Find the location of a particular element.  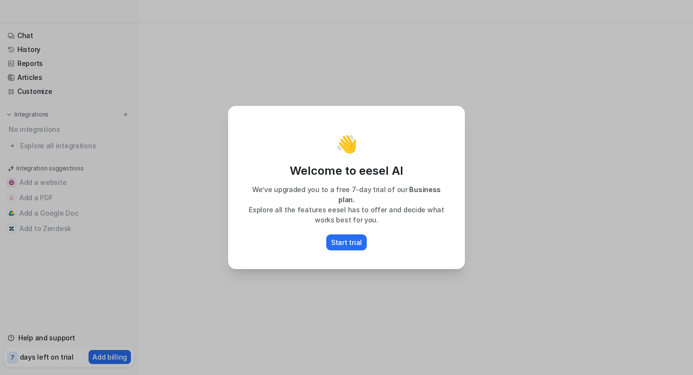

p: Welcome to eesel AI is located at coordinates (346, 171).